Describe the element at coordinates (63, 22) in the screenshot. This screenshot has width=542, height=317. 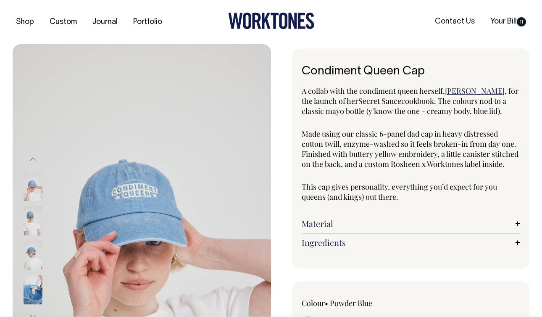
I see `a: Custom` at that location.